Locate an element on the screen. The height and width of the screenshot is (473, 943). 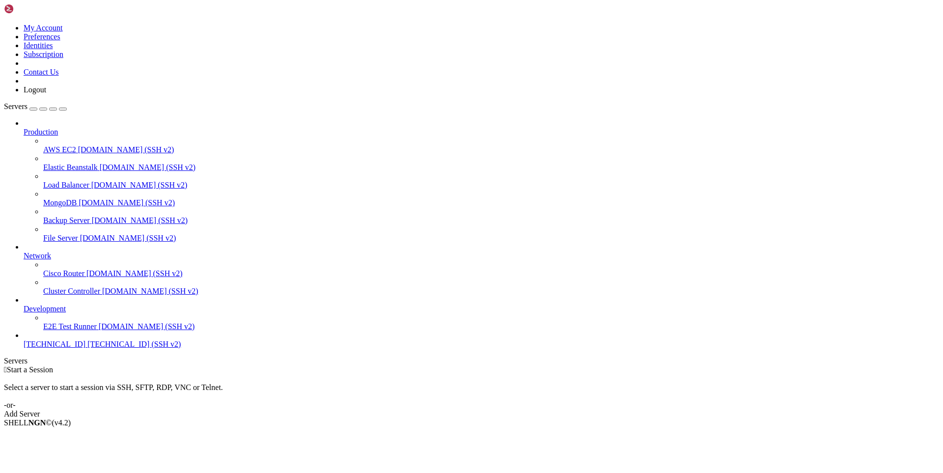
div: Select a server to start a session via SSH, SFTP, RDP, VNC or Telnet. -or- is located at coordinates (472, 392).